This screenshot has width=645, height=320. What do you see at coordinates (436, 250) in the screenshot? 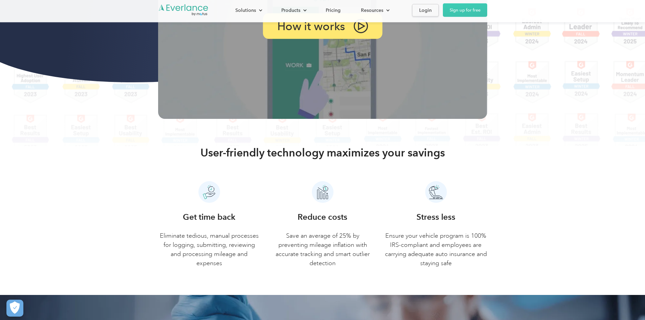
I see `p: Ensure your vehicle program is 100% IRS-compliant and employees are carrying adequate auto insura...` at bounding box center [436, 250].